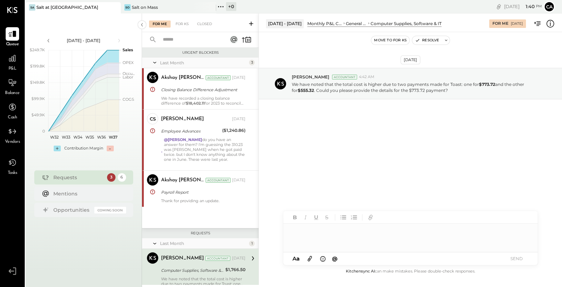  I want to click on div: Closed, so click(204, 24).